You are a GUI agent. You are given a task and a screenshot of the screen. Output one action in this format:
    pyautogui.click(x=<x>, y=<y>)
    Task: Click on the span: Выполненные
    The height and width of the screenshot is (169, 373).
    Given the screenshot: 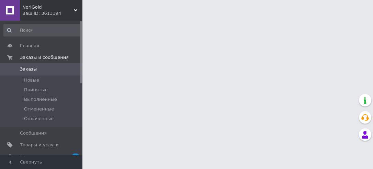 What is the action you would take?
    pyautogui.click(x=41, y=99)
    